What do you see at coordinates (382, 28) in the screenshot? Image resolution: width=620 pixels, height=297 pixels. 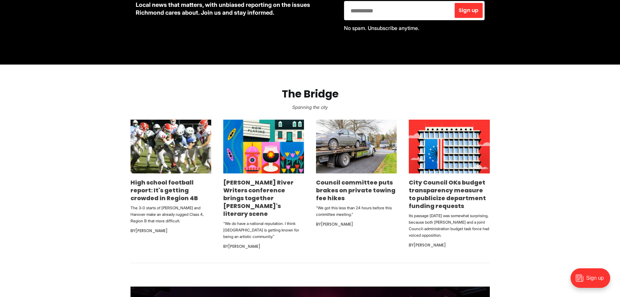 I see `span: No spam. Unsubscribe anytime.` at bounding box center [382, 28].